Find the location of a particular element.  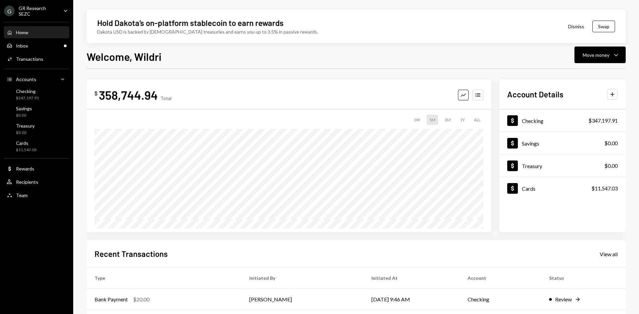

h1: Welcome, Wildri is located at coordinates (124, 57).